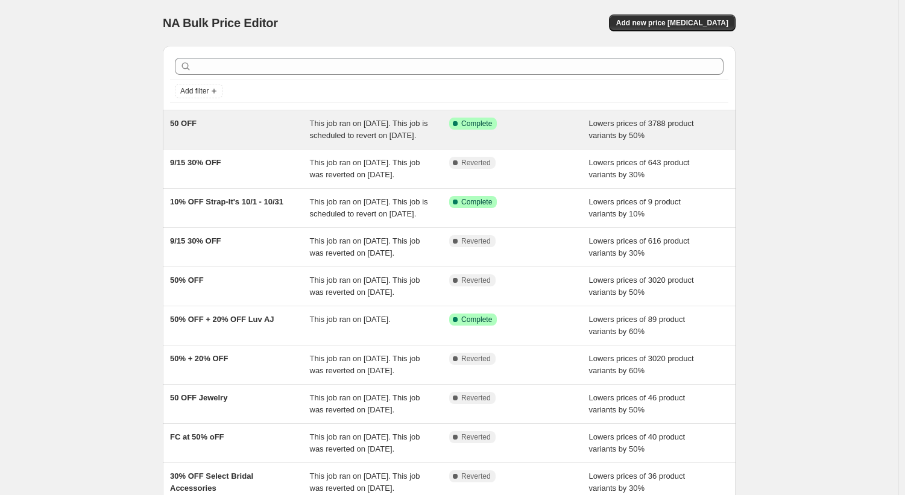  I want to click on span: Lowers prices of 3788 product variants by 50%, so click(641, 129).